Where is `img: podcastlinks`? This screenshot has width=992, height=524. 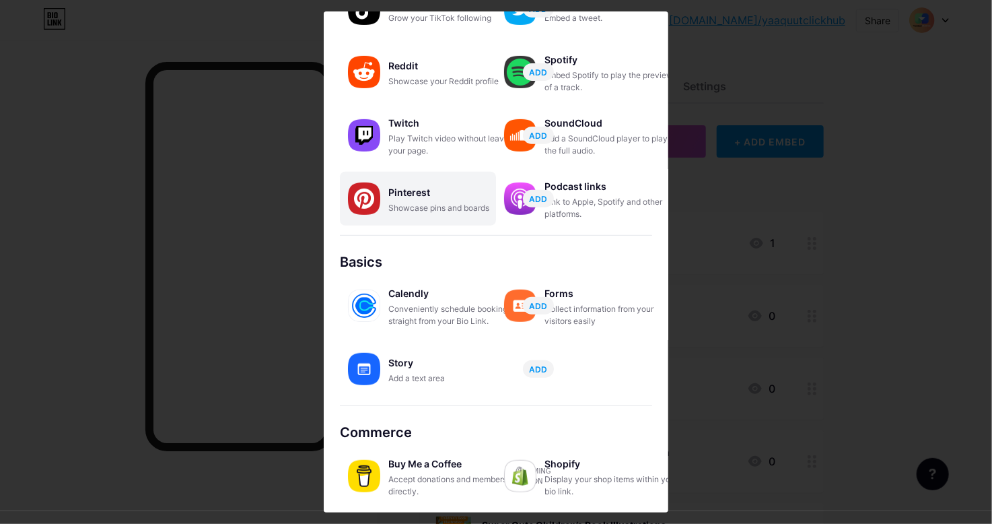
img: podcastlinks is located at coordinates (520, 199).